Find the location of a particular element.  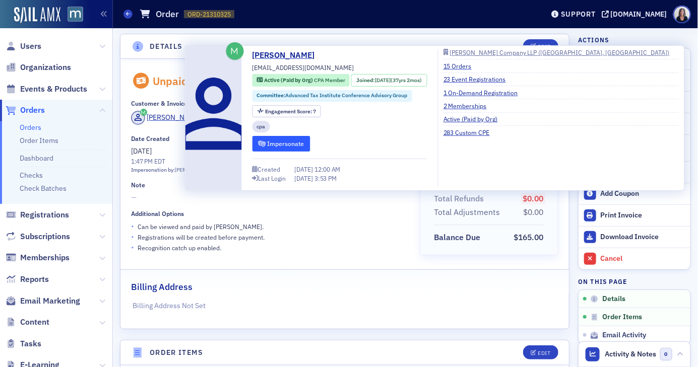

span: Memberships is located at coordinates (45, 258).